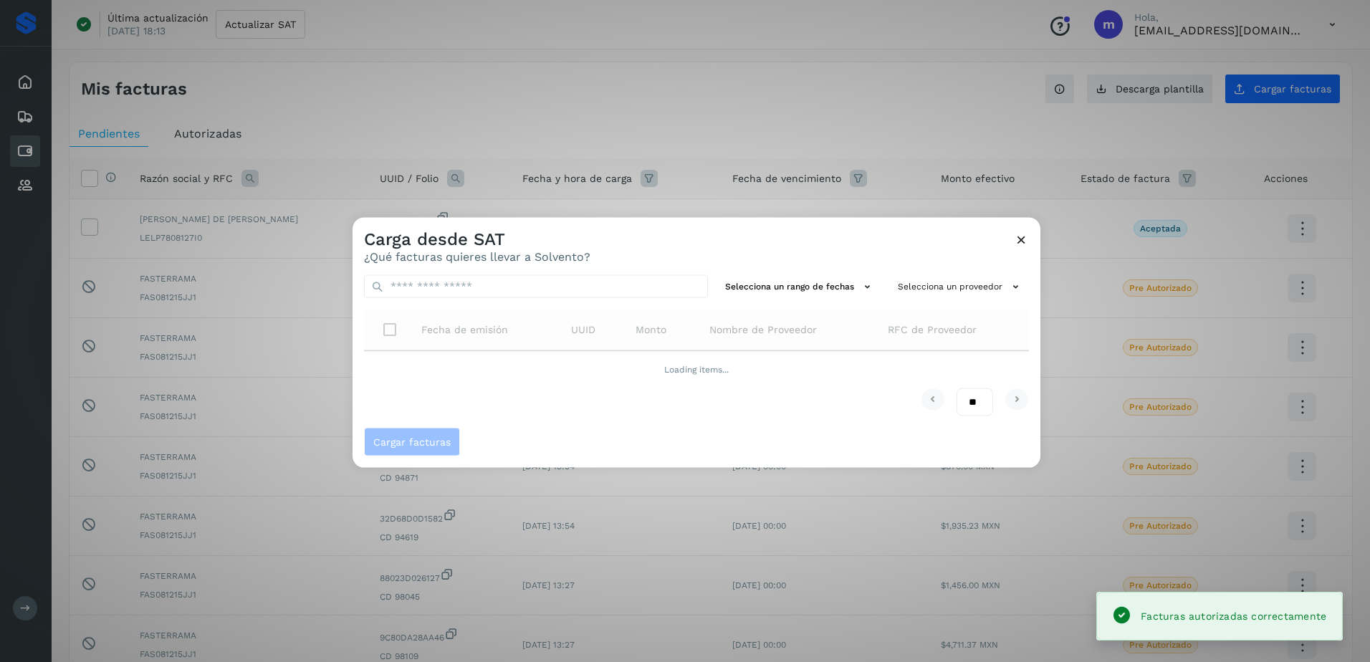 This screenshot has width=1370, height=662. I want to click on button: Selecciona un proveedor, so click(960, 287).